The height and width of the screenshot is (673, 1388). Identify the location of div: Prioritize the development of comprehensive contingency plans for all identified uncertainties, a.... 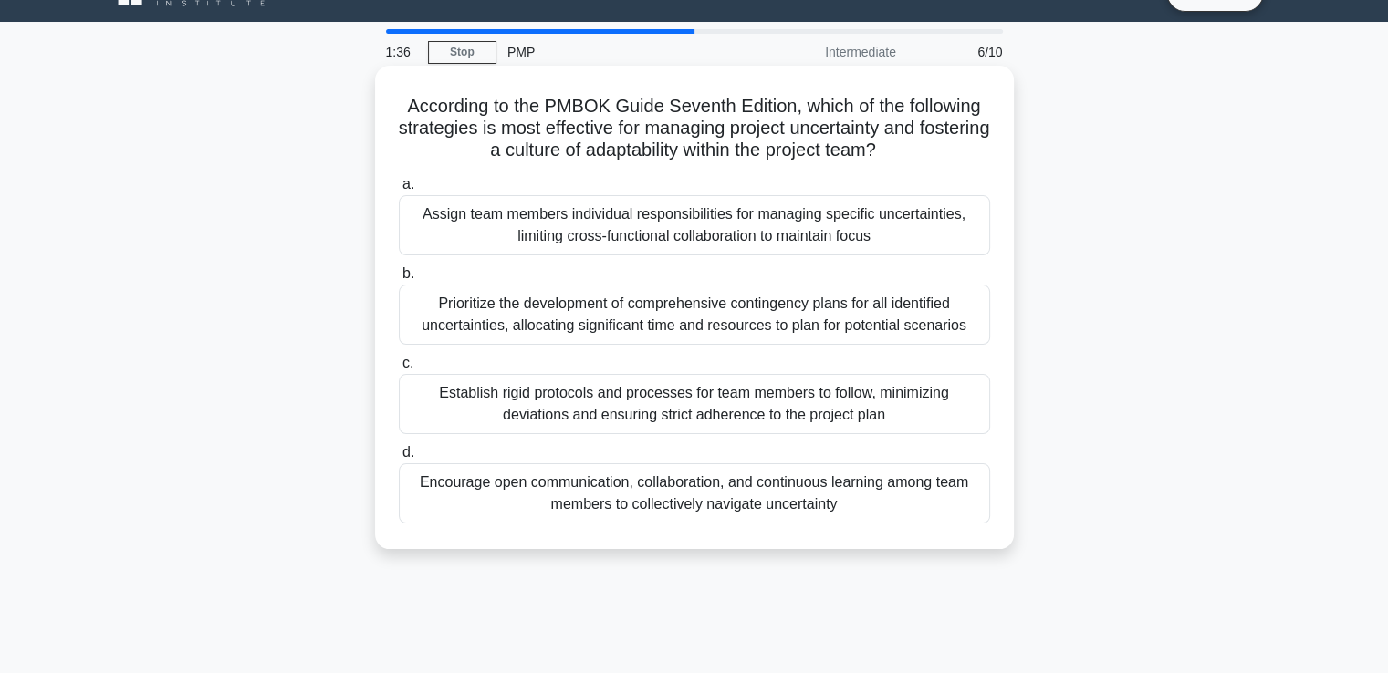
(694, 315).